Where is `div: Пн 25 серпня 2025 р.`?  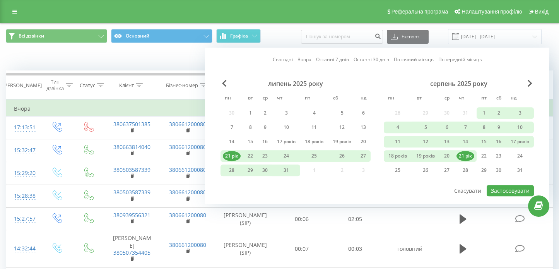 div: Пн 25 серпня 2025 р. is located at coordinates (397, 170).